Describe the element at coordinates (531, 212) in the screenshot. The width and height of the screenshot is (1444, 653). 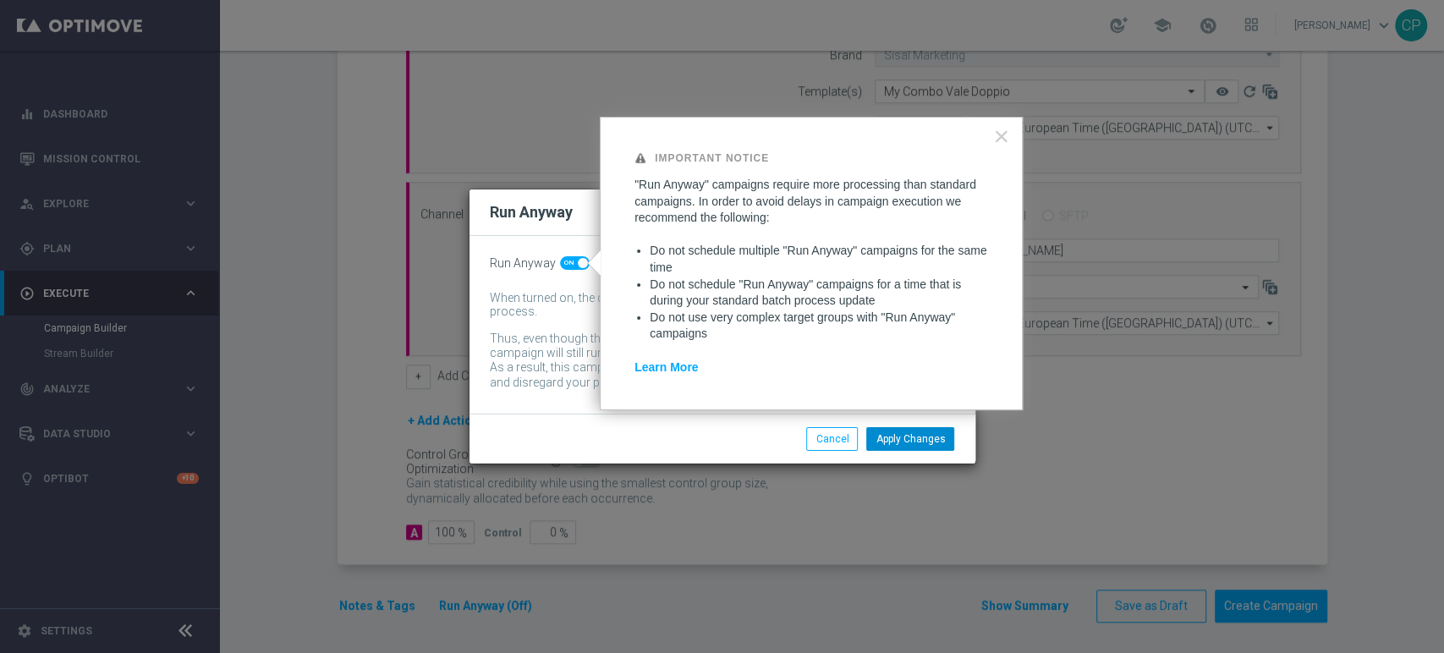
I see `h2: Run Anyway` at that location.